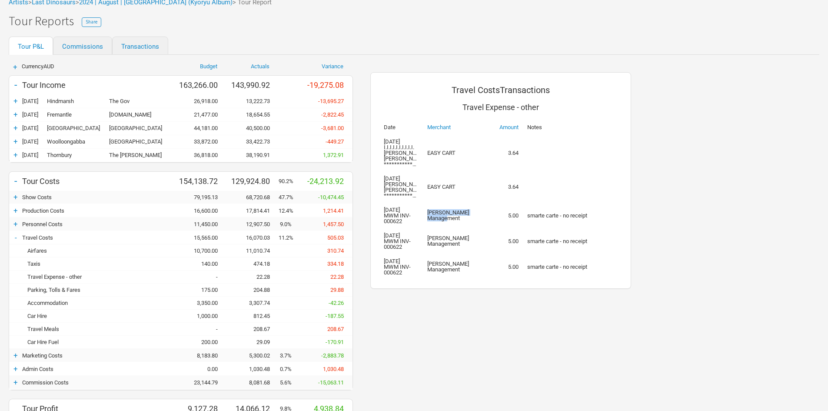 The height and width of the screenshot is (411, 828). I want to click on div: 0.7%, so click(289, 369).